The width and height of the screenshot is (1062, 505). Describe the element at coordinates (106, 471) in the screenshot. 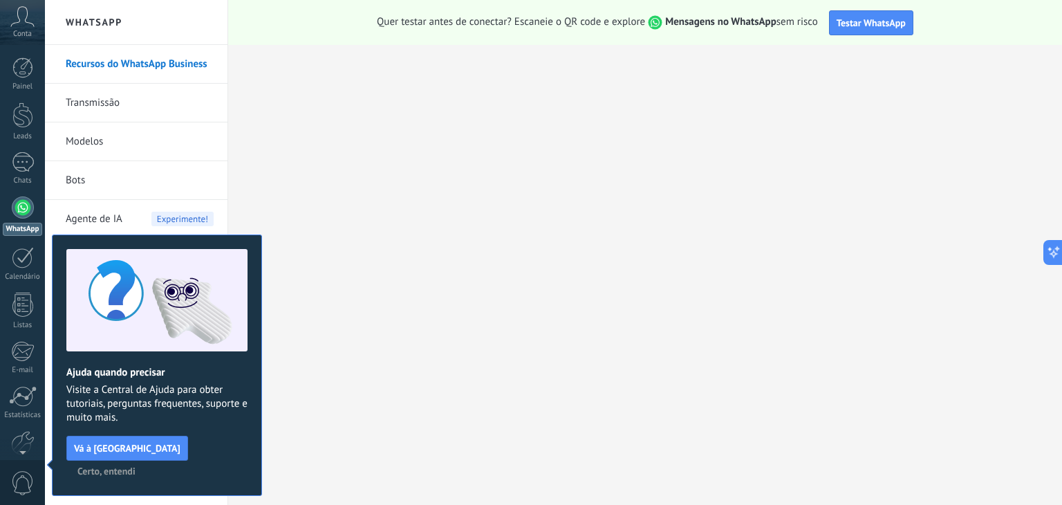

I see `button: Certo, entendi` at that location.